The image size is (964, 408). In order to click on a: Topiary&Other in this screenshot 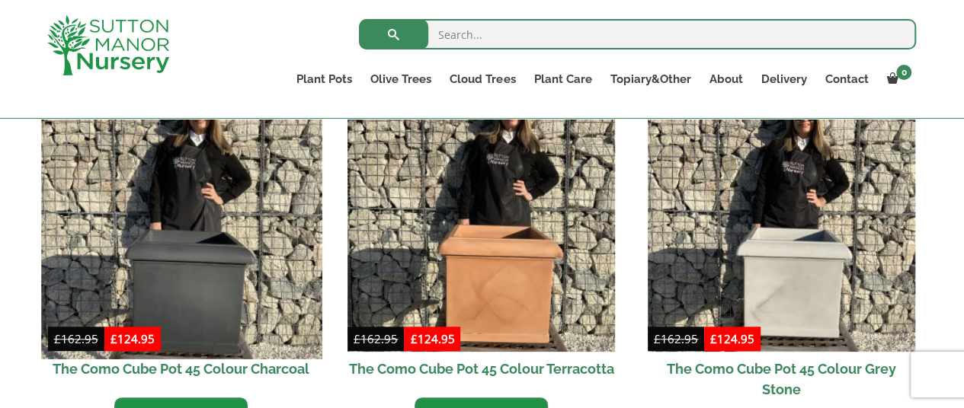, I will do `click(650, 79)`.